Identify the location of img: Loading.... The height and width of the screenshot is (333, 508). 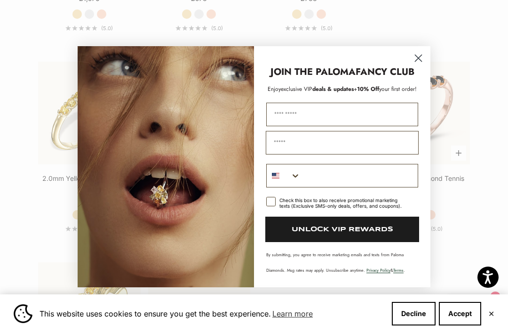
(166, 167).